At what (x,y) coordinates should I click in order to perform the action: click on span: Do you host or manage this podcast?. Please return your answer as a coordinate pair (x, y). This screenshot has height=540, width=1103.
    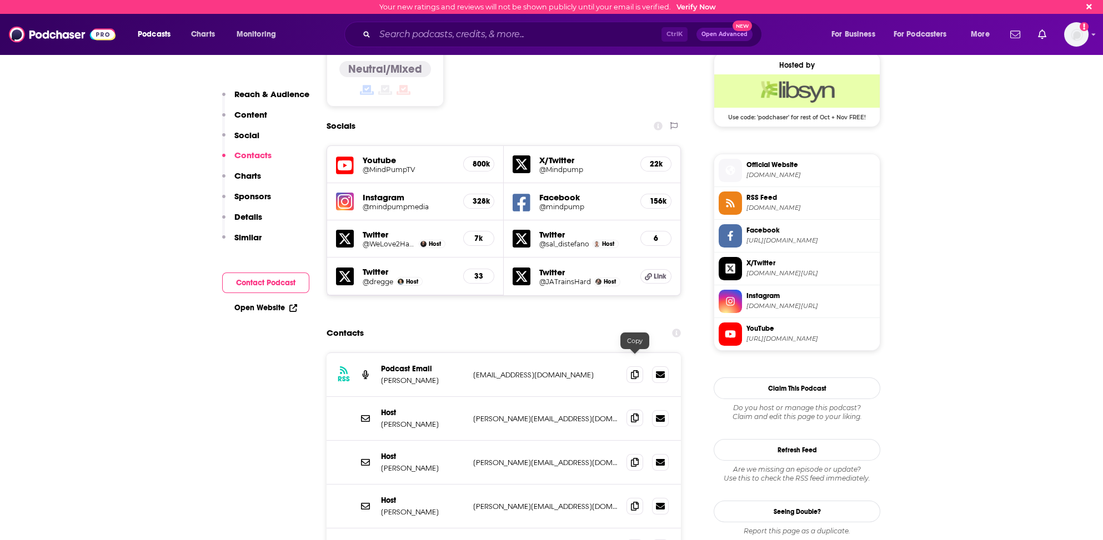
    Looking at the image, I should click on (797, 408).